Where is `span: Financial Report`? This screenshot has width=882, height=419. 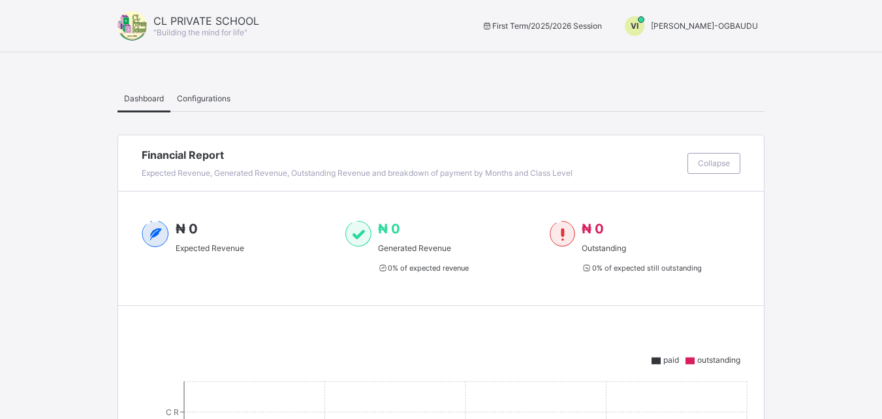 span: Financial Report is located at coordinates (411, 155).